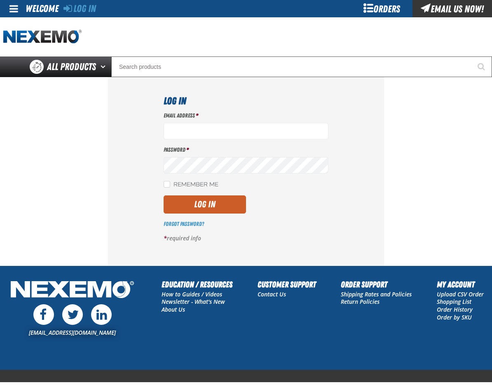  I want to click on h2: Customer Support, so click(287, 285).